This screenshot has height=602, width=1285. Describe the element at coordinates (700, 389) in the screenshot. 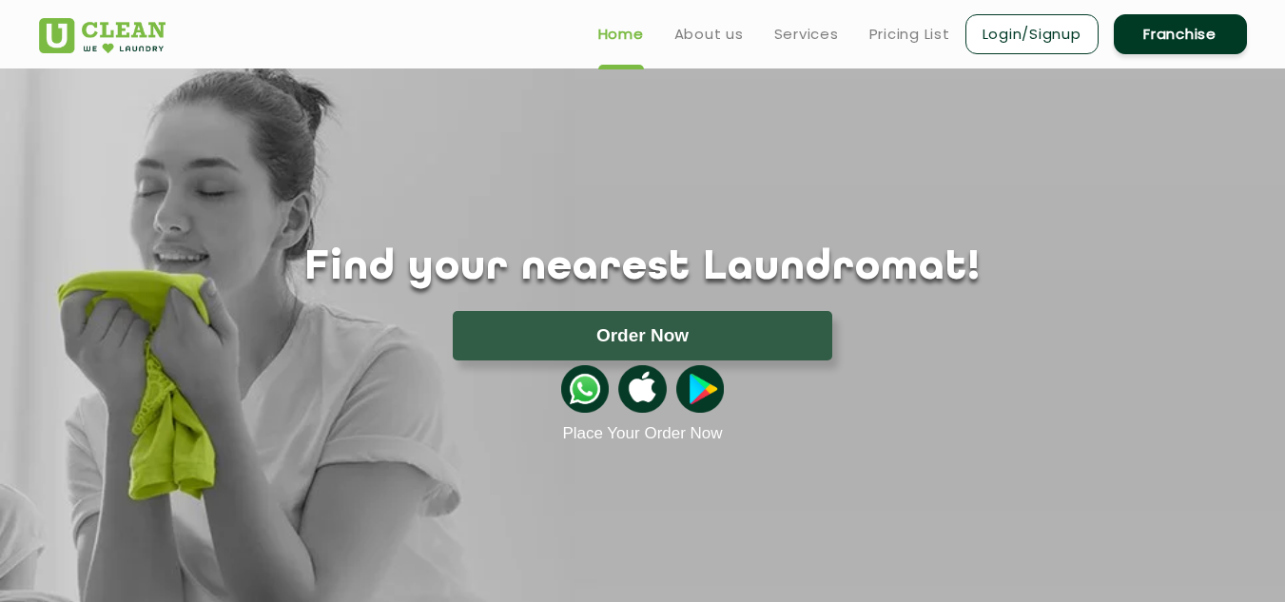

I see `img: playstoreicon.png` at that location.